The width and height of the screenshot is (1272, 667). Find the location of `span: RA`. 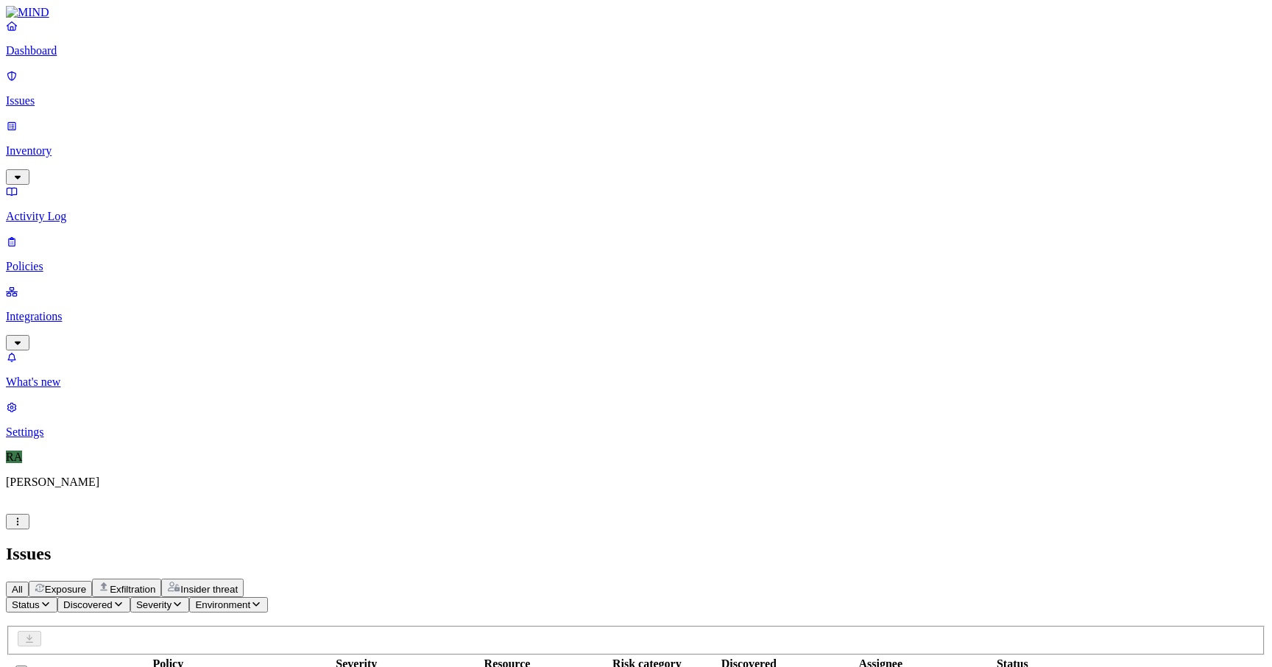

span: RA is located at coordinates (14, 456).